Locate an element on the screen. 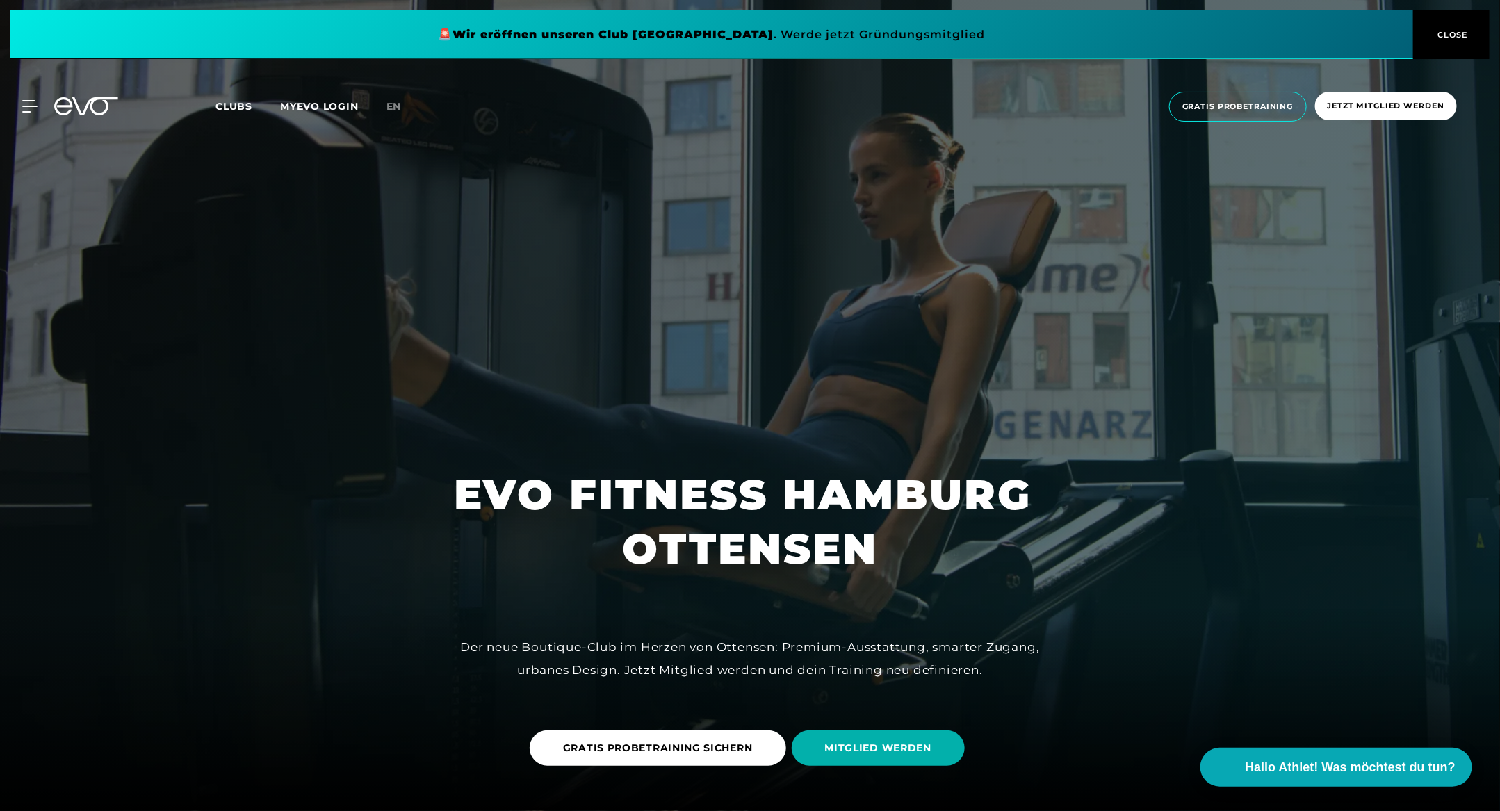 The width and height of the screenshot is (1500, 811). span: Hallo Athlet! Was möchtest du tun? is located at coordinates (1350, 767).